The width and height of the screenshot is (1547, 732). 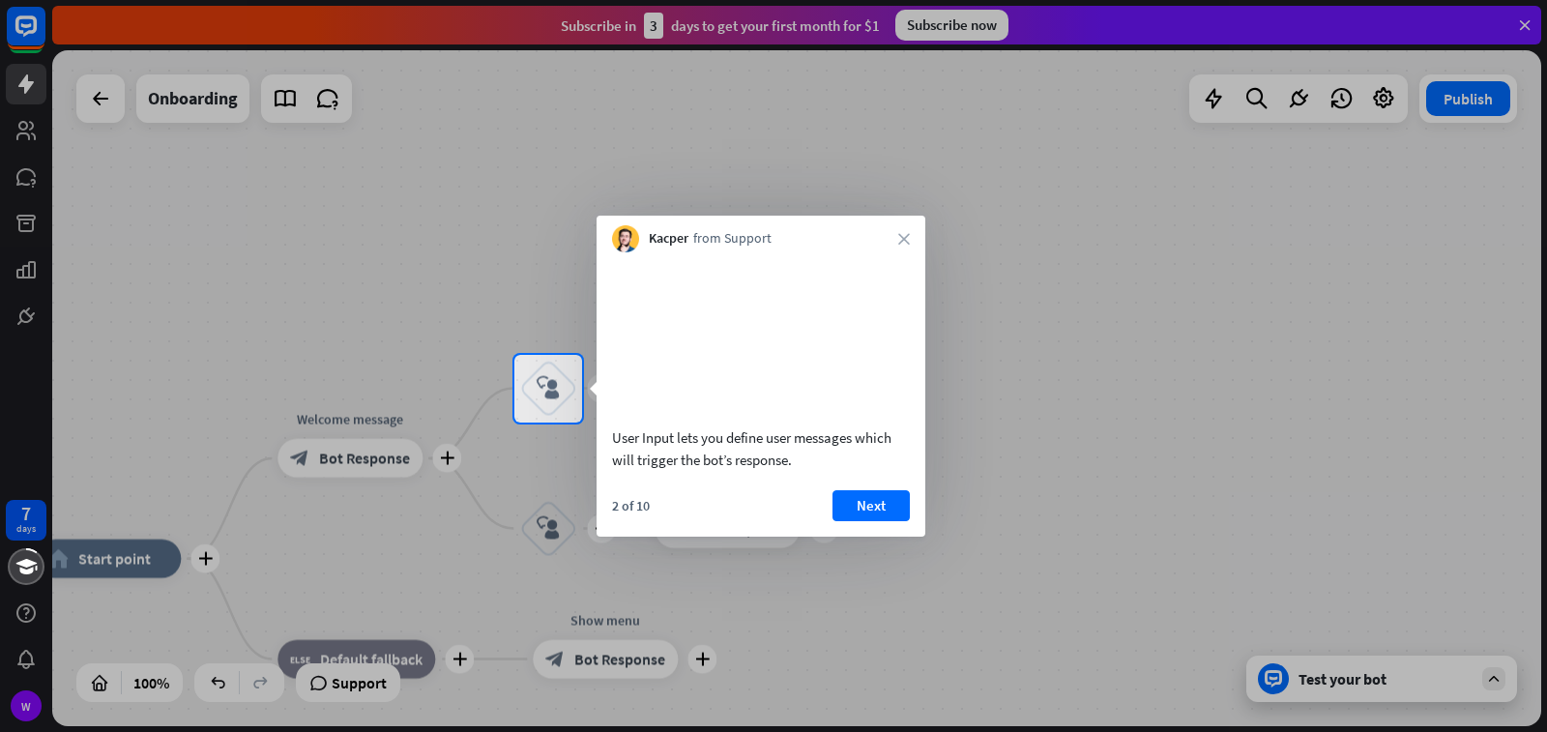 I want to click on div: 2 of 10, so click(x=630, y=506).